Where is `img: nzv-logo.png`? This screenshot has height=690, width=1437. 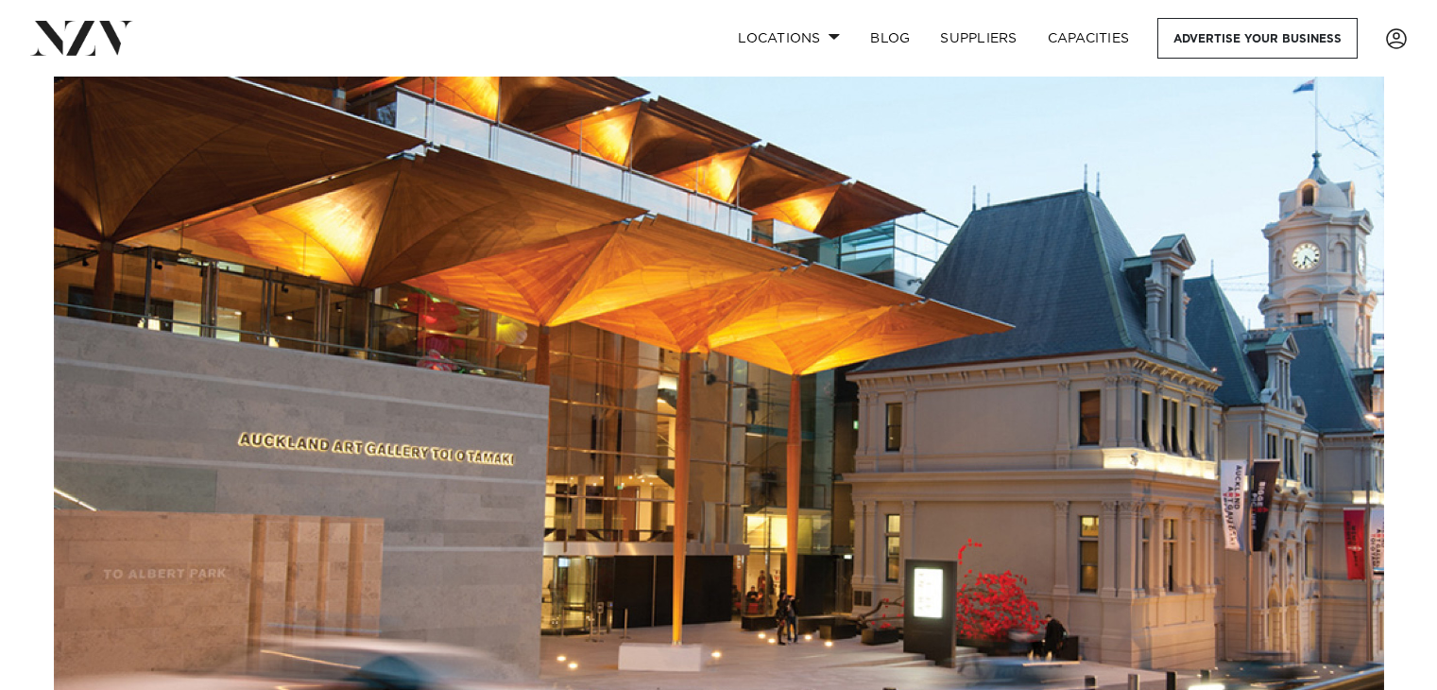 img: nzv-logo.png is located at coordinates (81, 38).